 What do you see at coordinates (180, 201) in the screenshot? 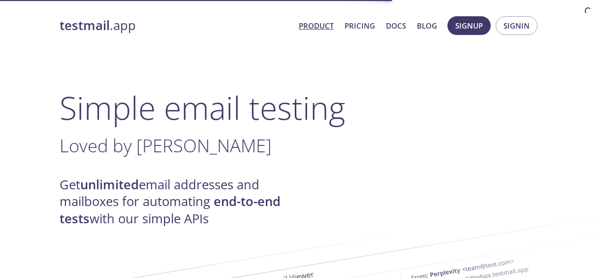
I see `h4: Get email addresses and mailboxes for automating with our simple APIs` at bounding box center [180, 201].